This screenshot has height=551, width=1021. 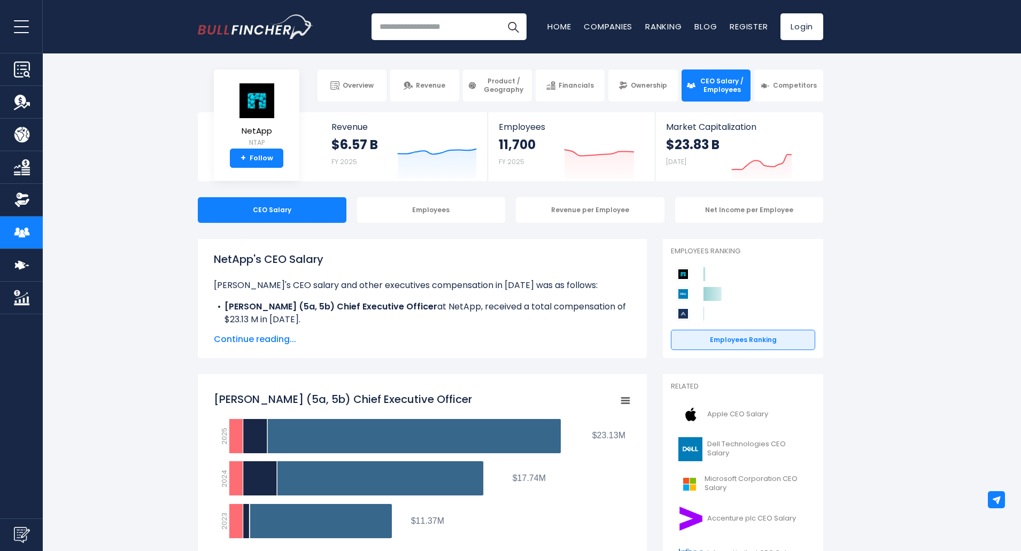 I want to click on span: CEO Salary / Employees, so click(x=722, y=85).